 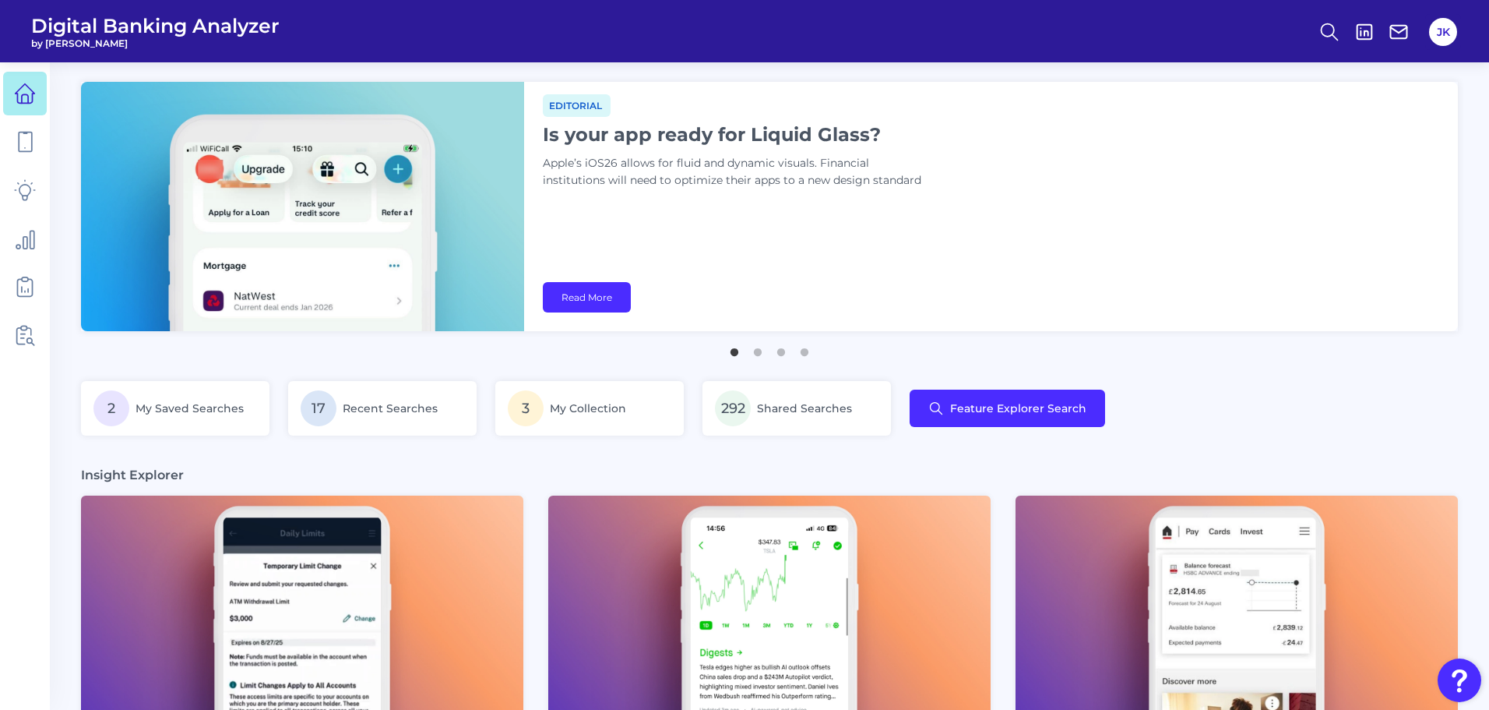 I want to click on button: 4, so click(x=805, y=348).